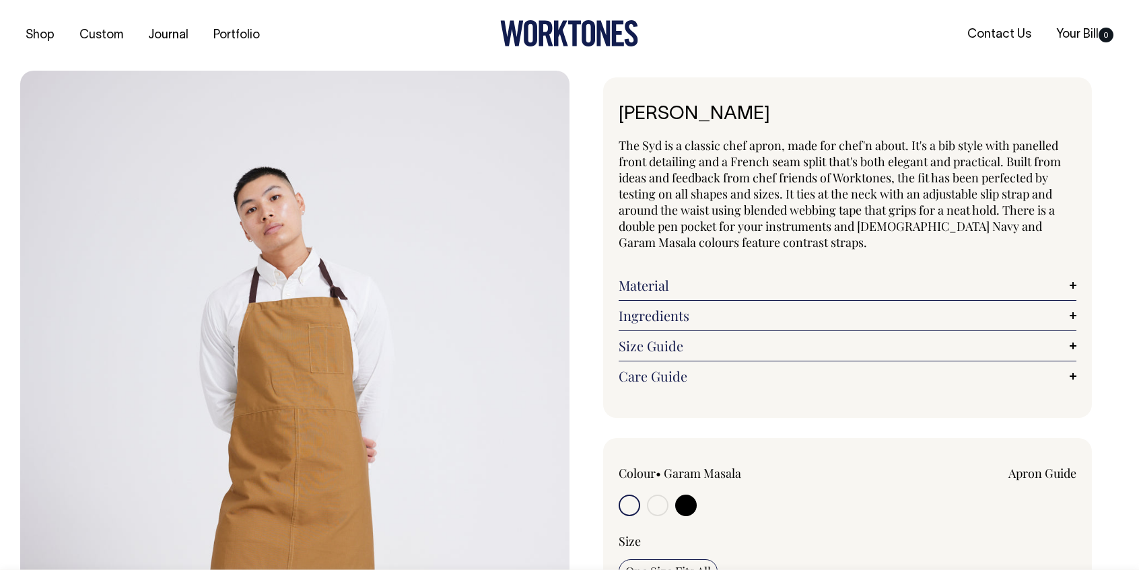 Image resolution: width=1139 pixels, height=570 pixels. What do you see at coordinates (1084, 34) in the screenshot?
I see `a: Your Bill0` at bounding box center [1084, 34].